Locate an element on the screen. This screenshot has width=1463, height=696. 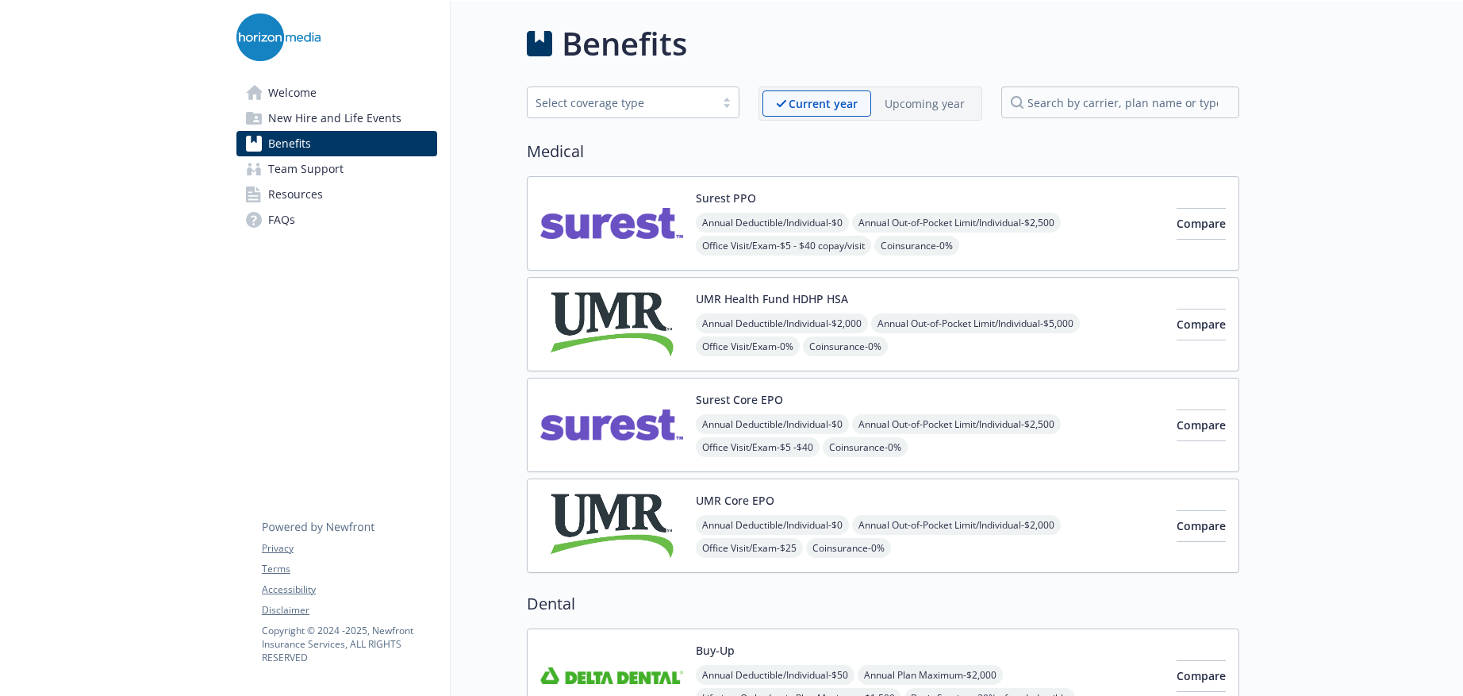
a: New Hire and Life Events is located at coordinates (336, 118).